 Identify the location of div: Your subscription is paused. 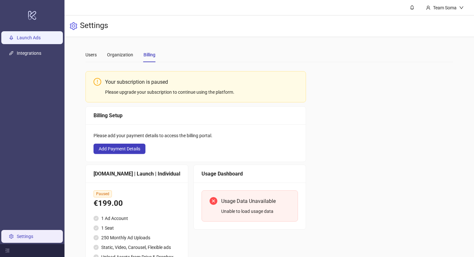
(202, 82).